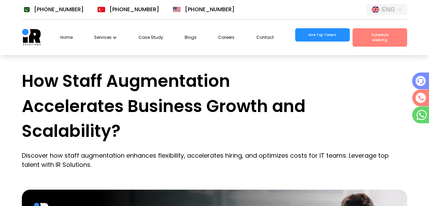 The height and width of the screenshot is (206, 429). I want to click on button: Schedule Meeting, so click(380, 38).